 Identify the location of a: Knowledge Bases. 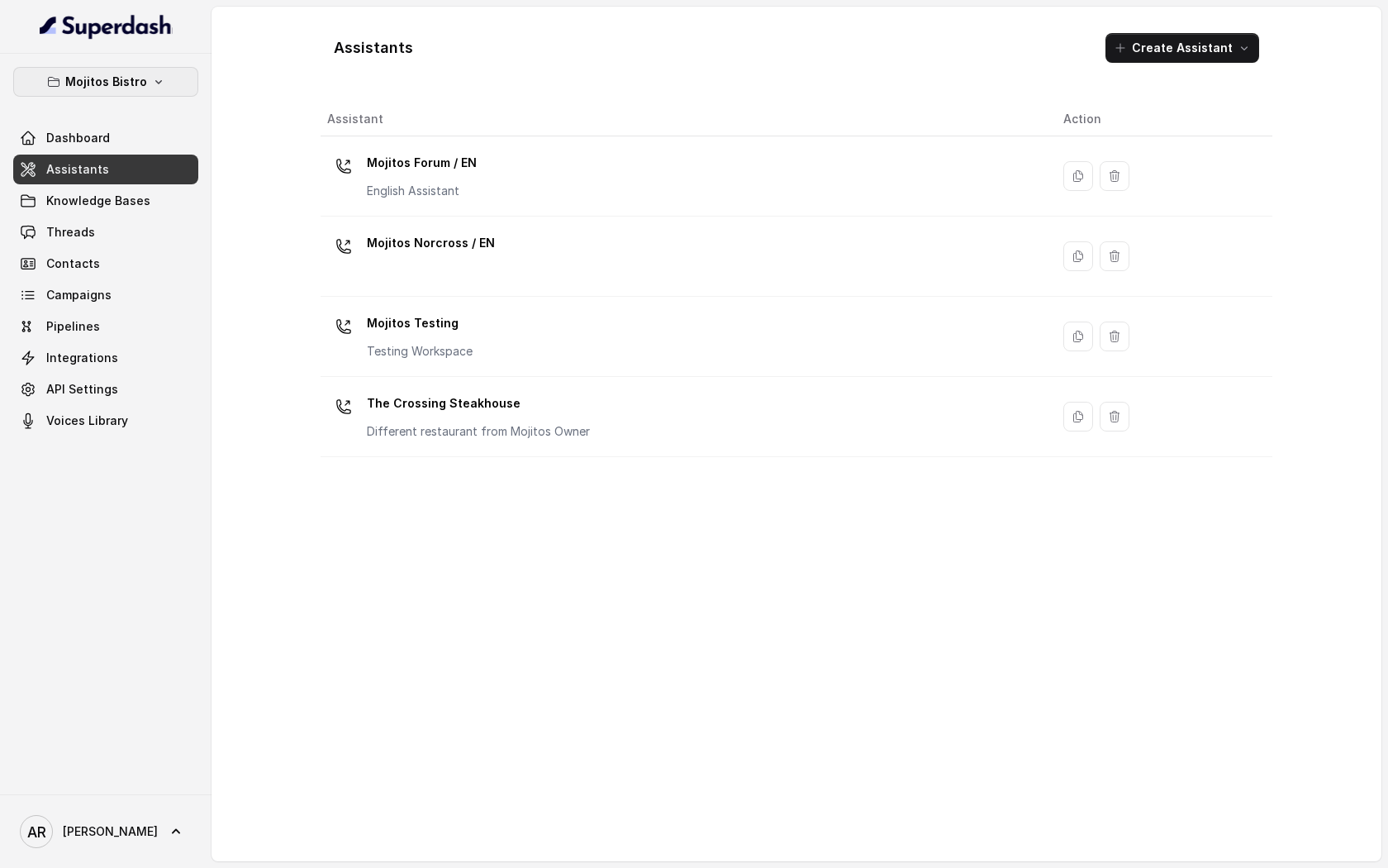
(106, 201).